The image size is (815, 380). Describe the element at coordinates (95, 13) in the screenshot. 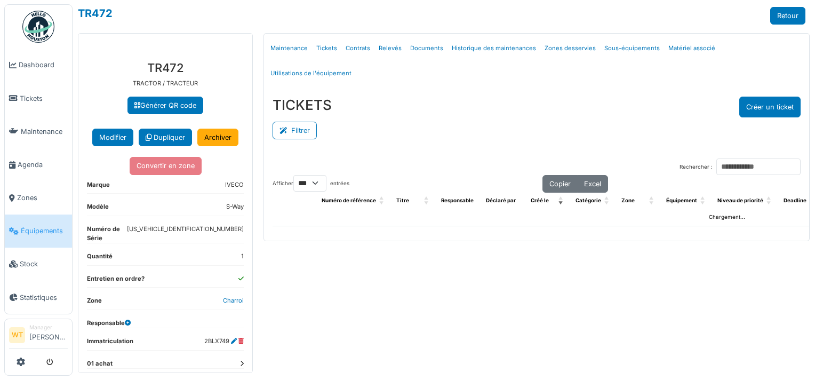

I see `a: TR472` at that location.